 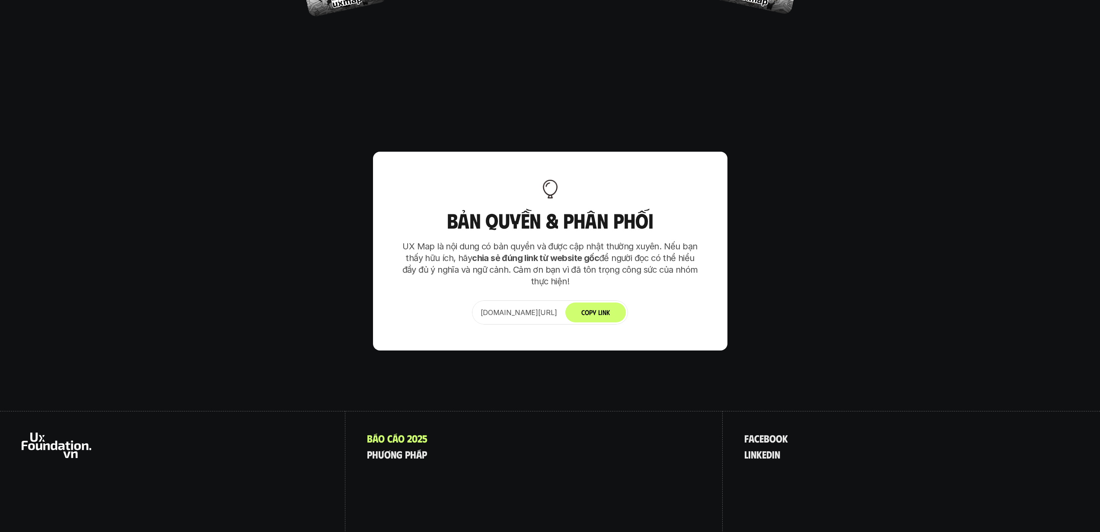 I want to click on span: l, so click(x=746, y=454).